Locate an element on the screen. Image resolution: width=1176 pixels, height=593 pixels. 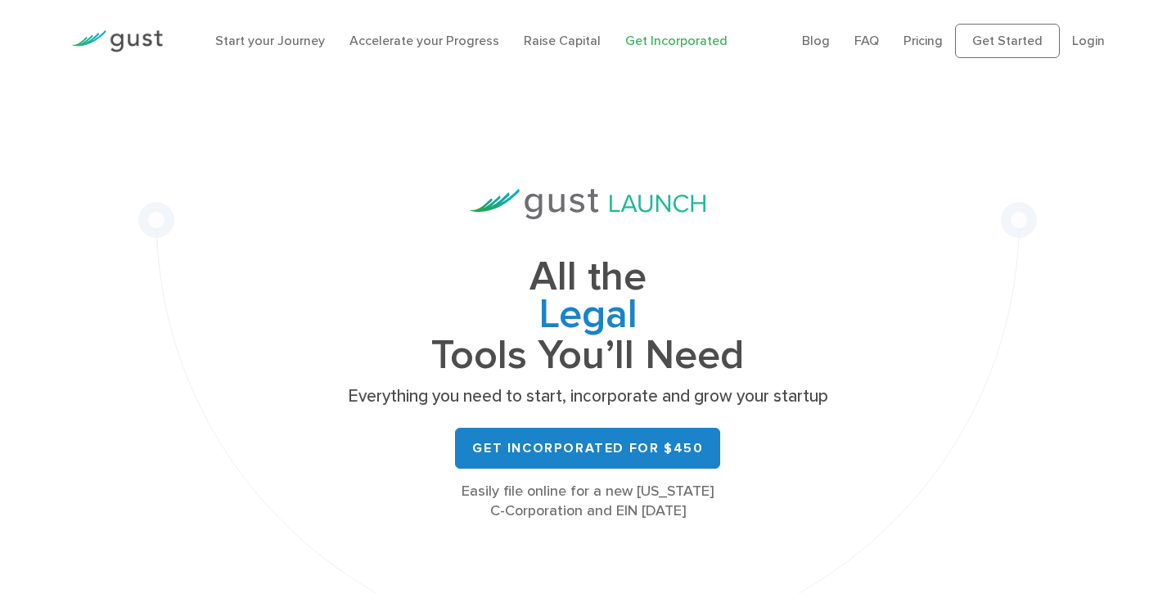
p: Everything you need to start, incorporate and grow your startup is located at coordinates (588, 397).